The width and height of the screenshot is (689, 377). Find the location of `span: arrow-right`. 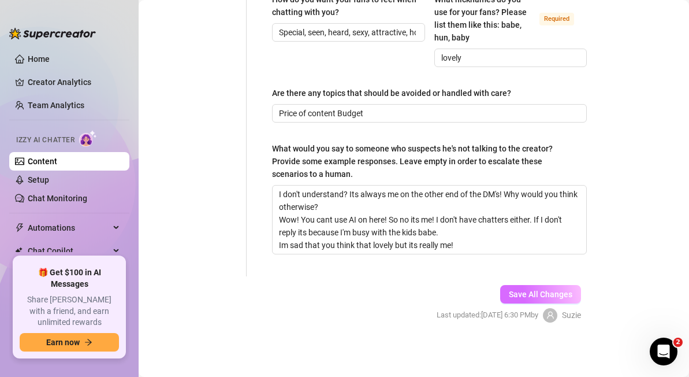

span: arrow-right is located at coordinates (88, 342).